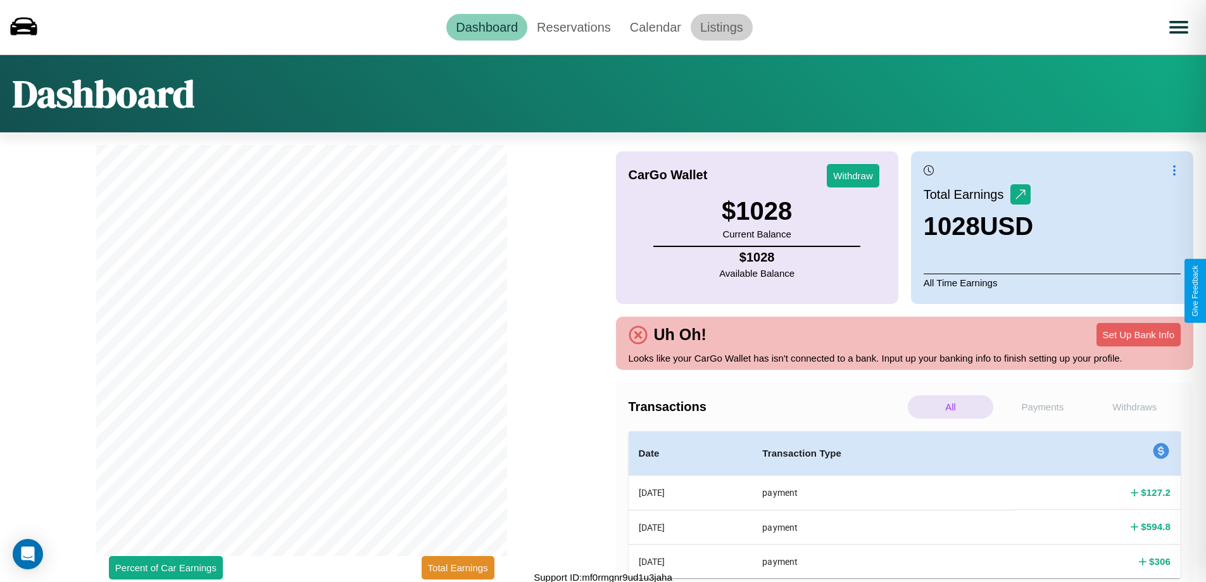  I want to click on button: Total Earnings, so click(458, 567).